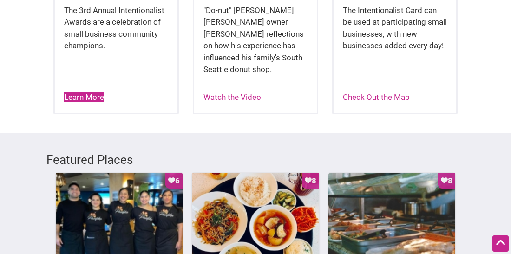  What do you see at coordinates (232, 97) in the screenshot?
I see `a: Watch the Video` at bounding box center [232, 97].